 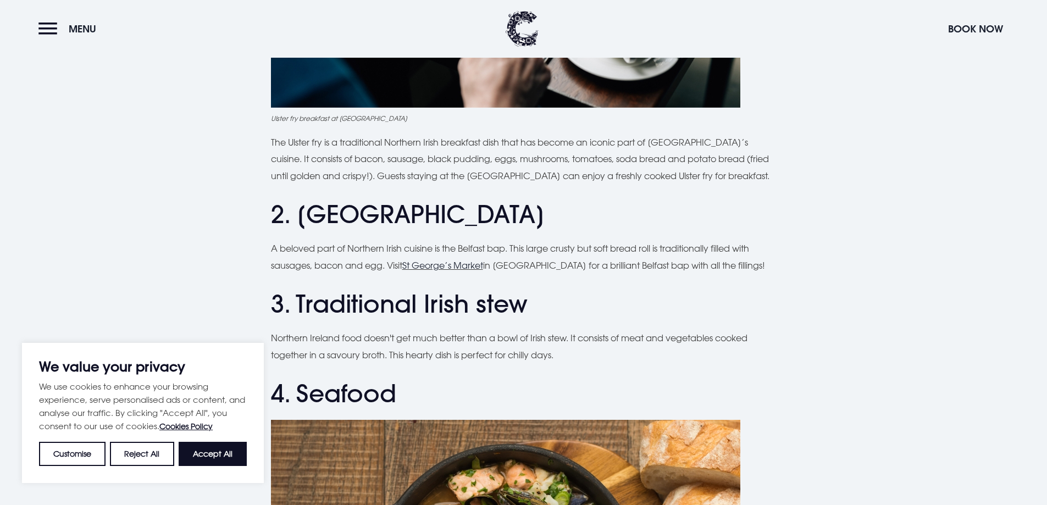 What do you see at coordinates (524, 257) in the screenshot?
I see `p: A beloved part of Northern Irish cuisine is the Belfast bap. This large crusty but soft bread rol...` at bounding box center [524, 257].